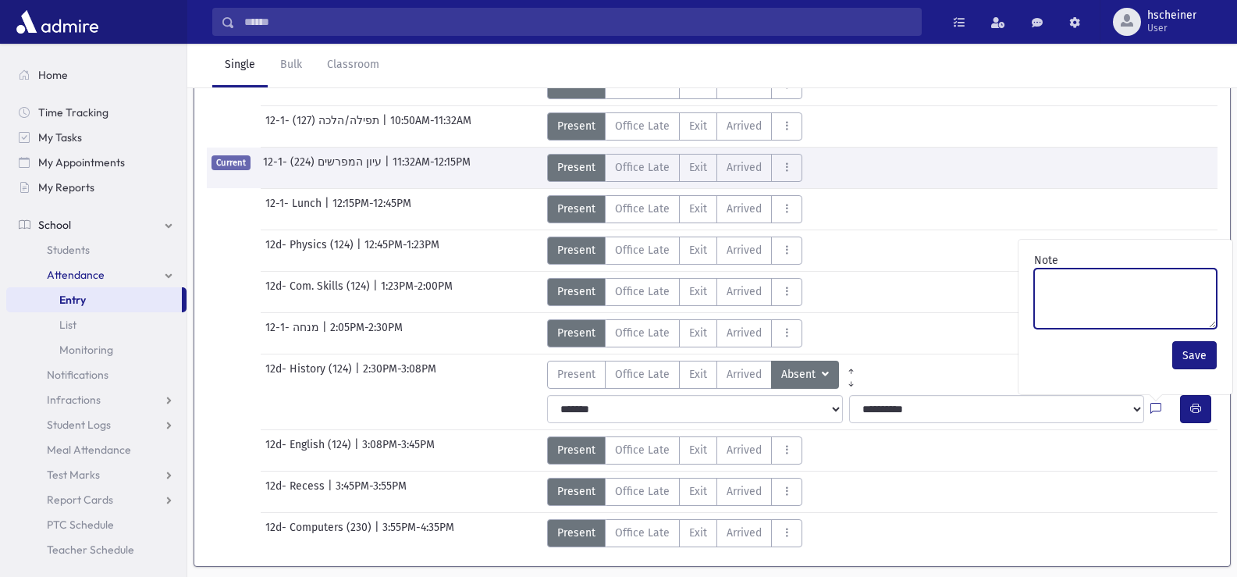 Image resolution: width=1237 pixels, height=577 pixels. What do you see at coordinates (417, 292) in the screenshot?
I see `span: 1:23PM-2:00PM` at bounding box center [417, 292].